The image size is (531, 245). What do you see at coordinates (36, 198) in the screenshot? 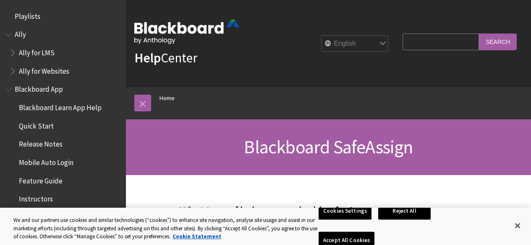
I see `span: Instructors` at bounding box center [36, 198].